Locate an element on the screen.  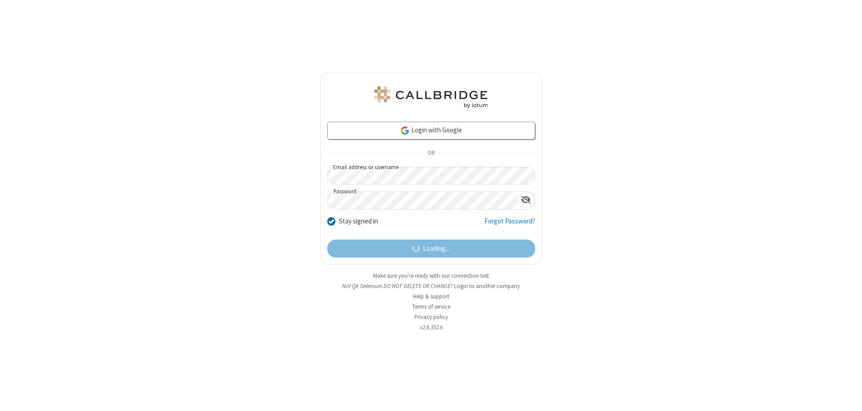
button: Loading... is located at coordinates (431, 249).